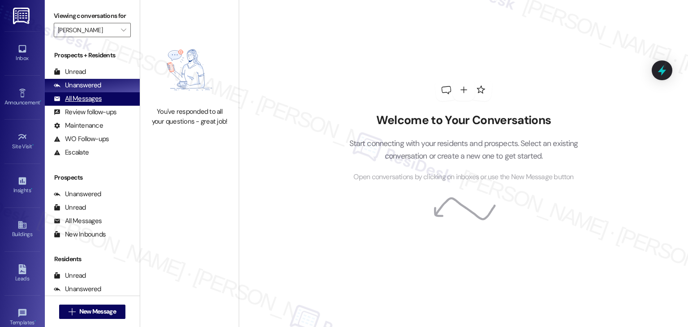 The width and height of the screenshot is (688, 327). I want to click on p: Start connecting with your residents and prospects. Select an existing conversation or create a n..., so click(464, 150).